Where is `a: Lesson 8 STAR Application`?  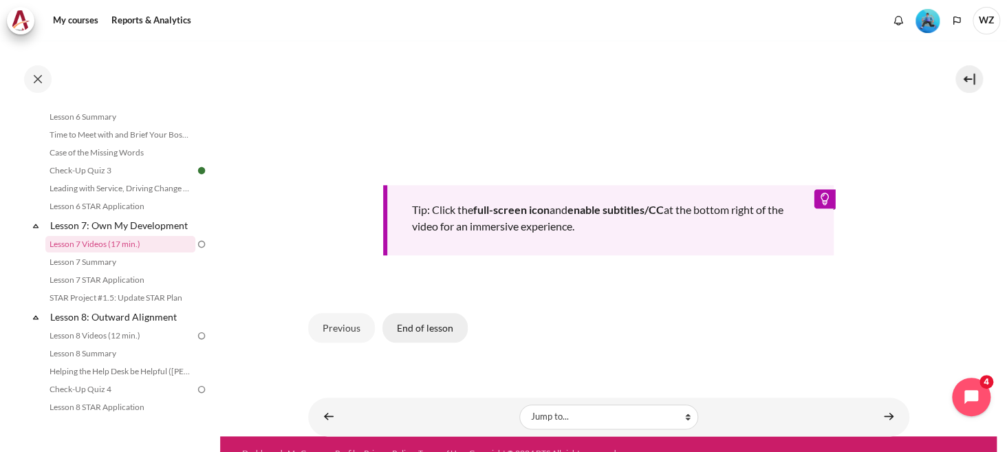 a: Lesson 8 STAR Application is located at coordinates (120, 407).